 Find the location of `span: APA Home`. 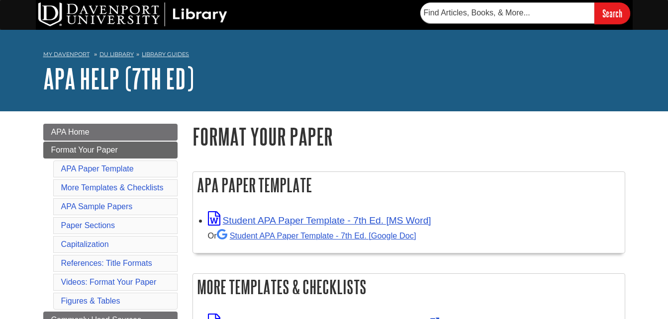

span: APA Home is located at coordinates (70, 132).